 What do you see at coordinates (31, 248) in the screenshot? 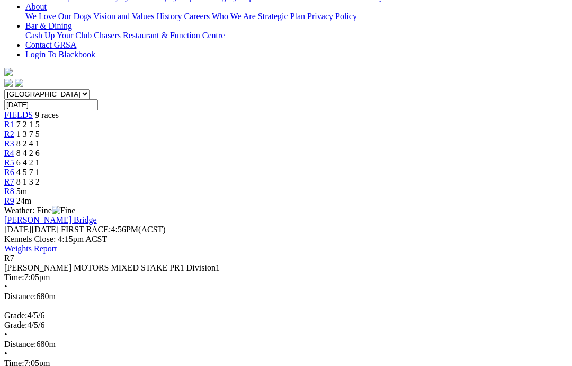
I see `a: Weights Report` at bounding box center [31, 248].